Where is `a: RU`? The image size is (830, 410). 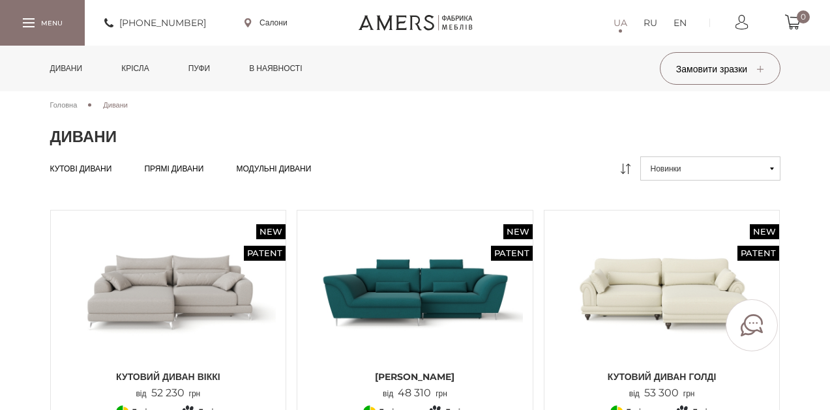
a: RU is located at coordinates (650, 23).